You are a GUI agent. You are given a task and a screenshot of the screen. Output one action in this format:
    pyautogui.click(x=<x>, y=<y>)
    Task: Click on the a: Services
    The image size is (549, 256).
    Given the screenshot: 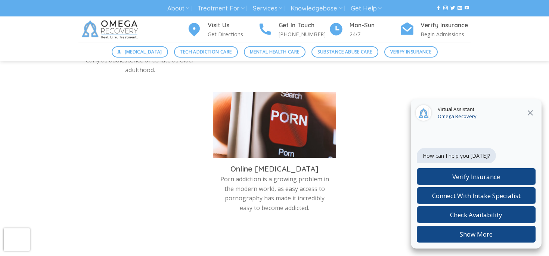 What is the action you would take?
    pyautogui.click(x=267, y=8)
    